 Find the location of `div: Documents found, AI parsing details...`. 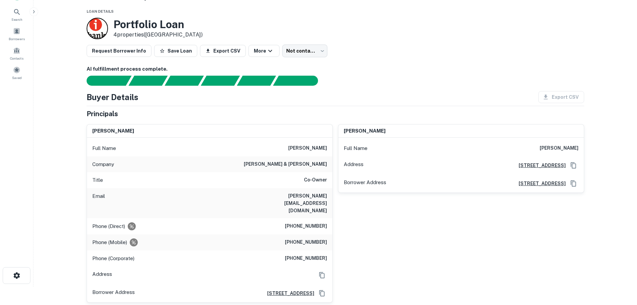

div: Documents found, AI parsing details... is located at coordinates (184, 81).